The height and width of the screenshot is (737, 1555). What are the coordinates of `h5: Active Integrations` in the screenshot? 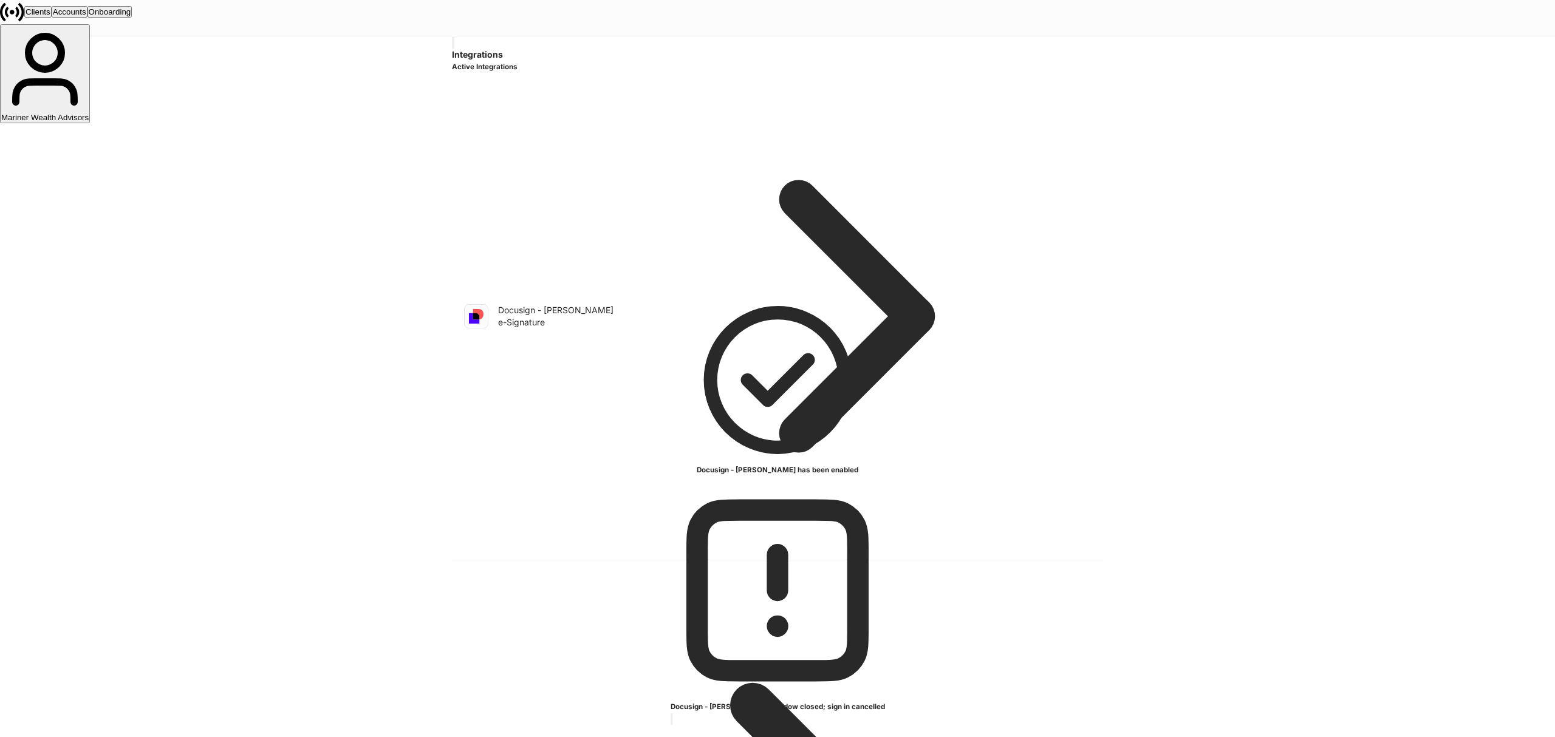 It's located at (777, 67).